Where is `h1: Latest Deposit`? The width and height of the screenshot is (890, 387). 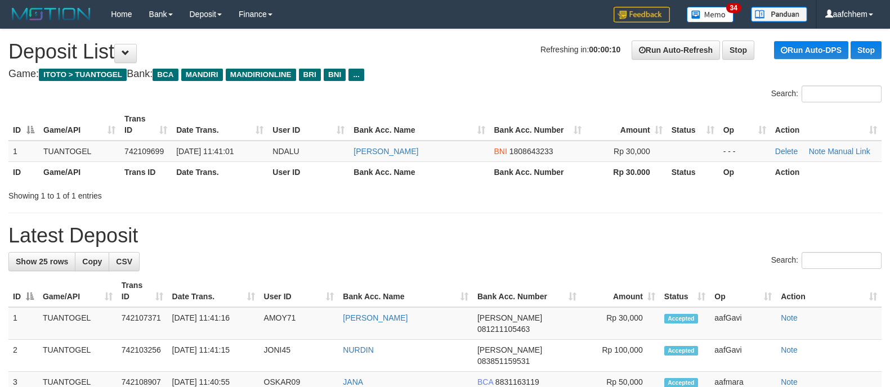 h1: Latest Deposit is located at coordinates (445, 236).